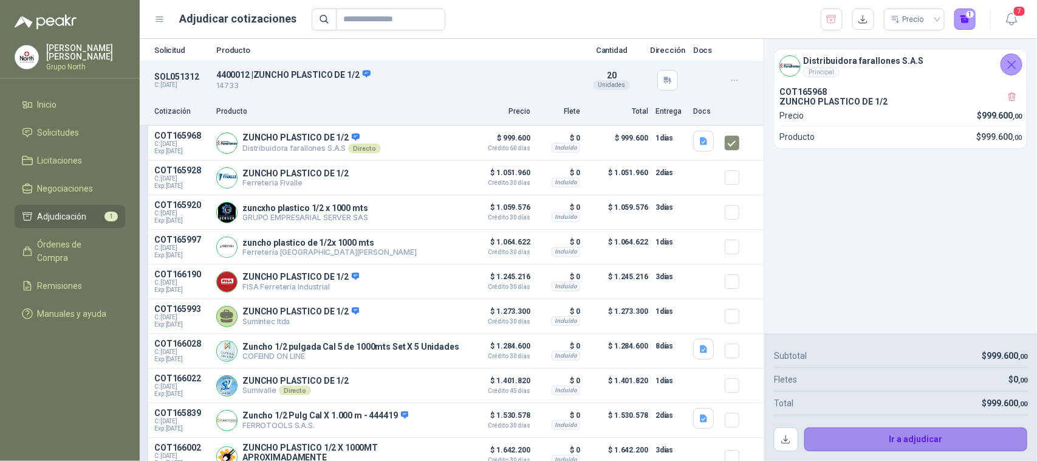 Image resolution: width=1037 pixels, height=461 pixels. Describe the element at coordinates (1002, 115) in the screenshot. I see `span: 999.600` at that location.